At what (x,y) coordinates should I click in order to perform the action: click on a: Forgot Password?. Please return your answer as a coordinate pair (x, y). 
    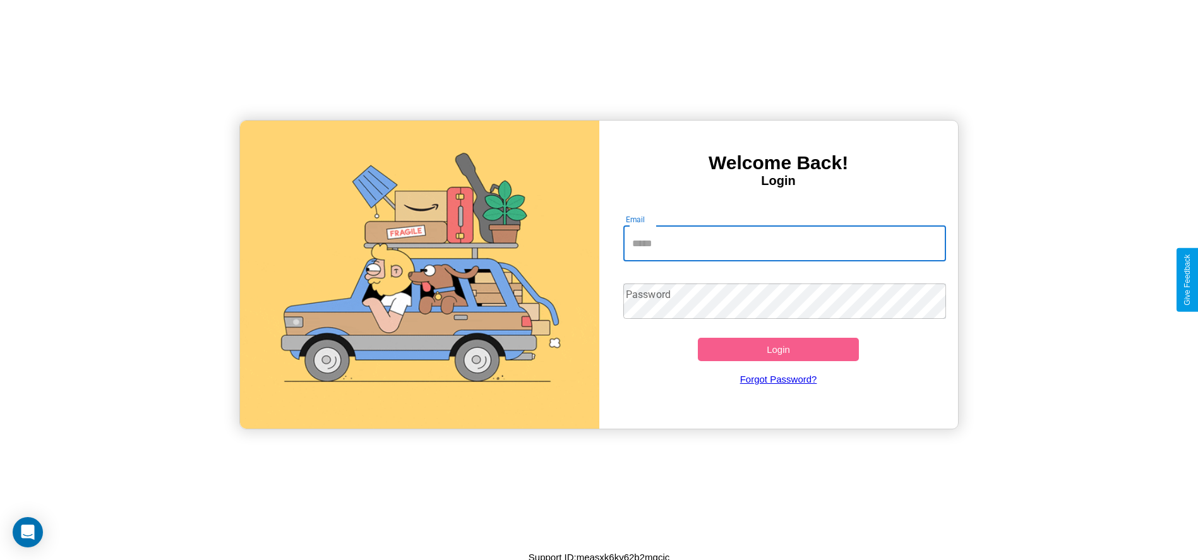
    Looking at the image, I should click on (778, 379).